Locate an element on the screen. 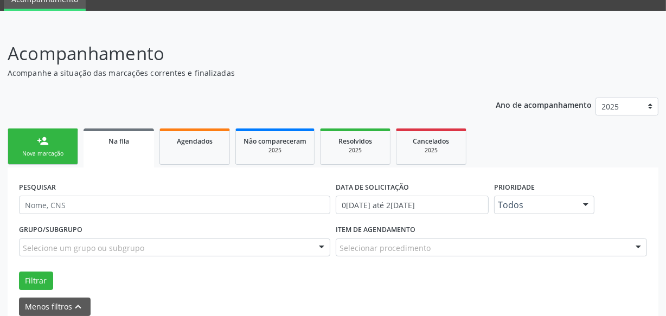  label: DATA DE SOLICITAÇÃO is located at coordinates (372, 187).